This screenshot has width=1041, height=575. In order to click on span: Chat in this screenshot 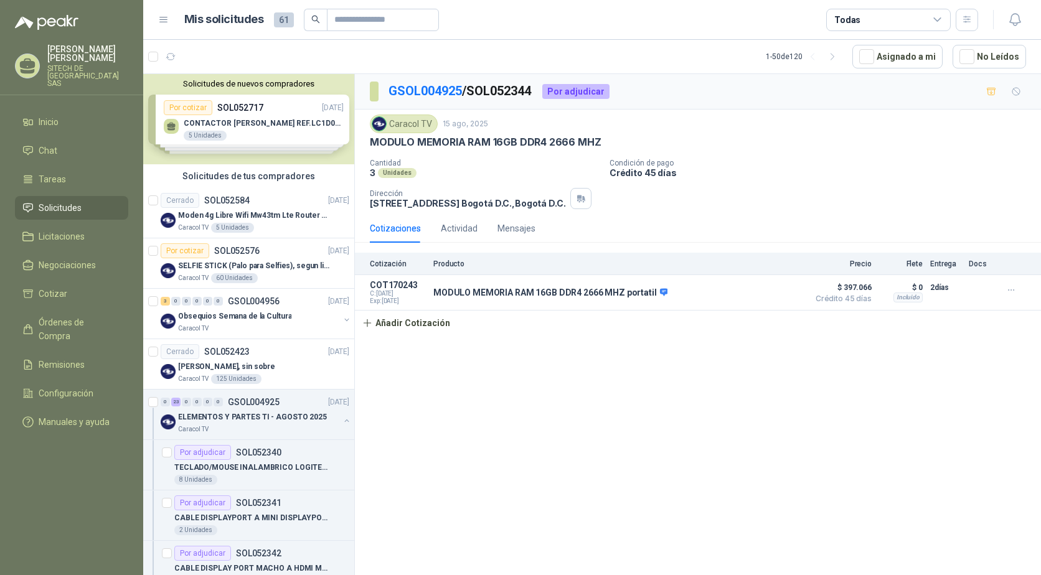, I will do `click(48, 151)`.